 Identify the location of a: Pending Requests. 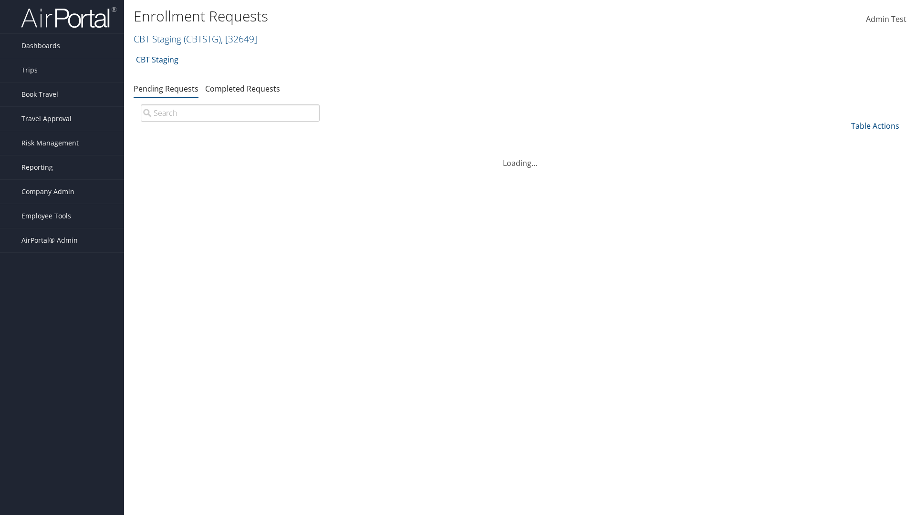
(166, 89).